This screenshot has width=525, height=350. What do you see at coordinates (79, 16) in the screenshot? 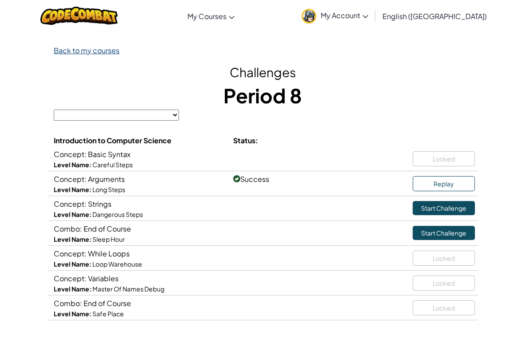
I see `a: CodeCombat logo` at bounding box center [79, 16].